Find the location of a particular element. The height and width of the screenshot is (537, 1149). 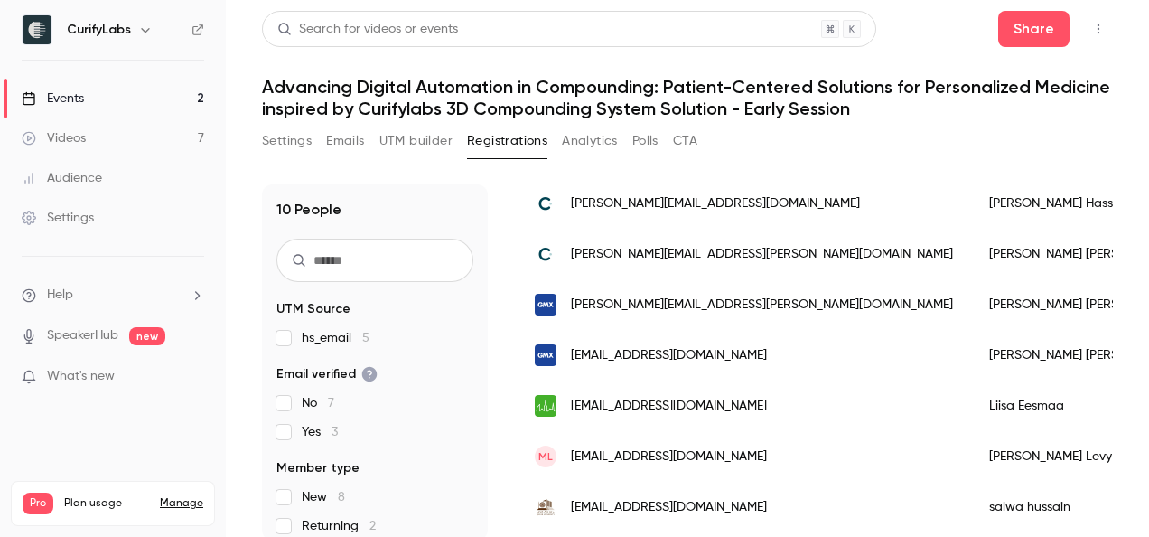

span: 5 is located at coordinates (366, 338).